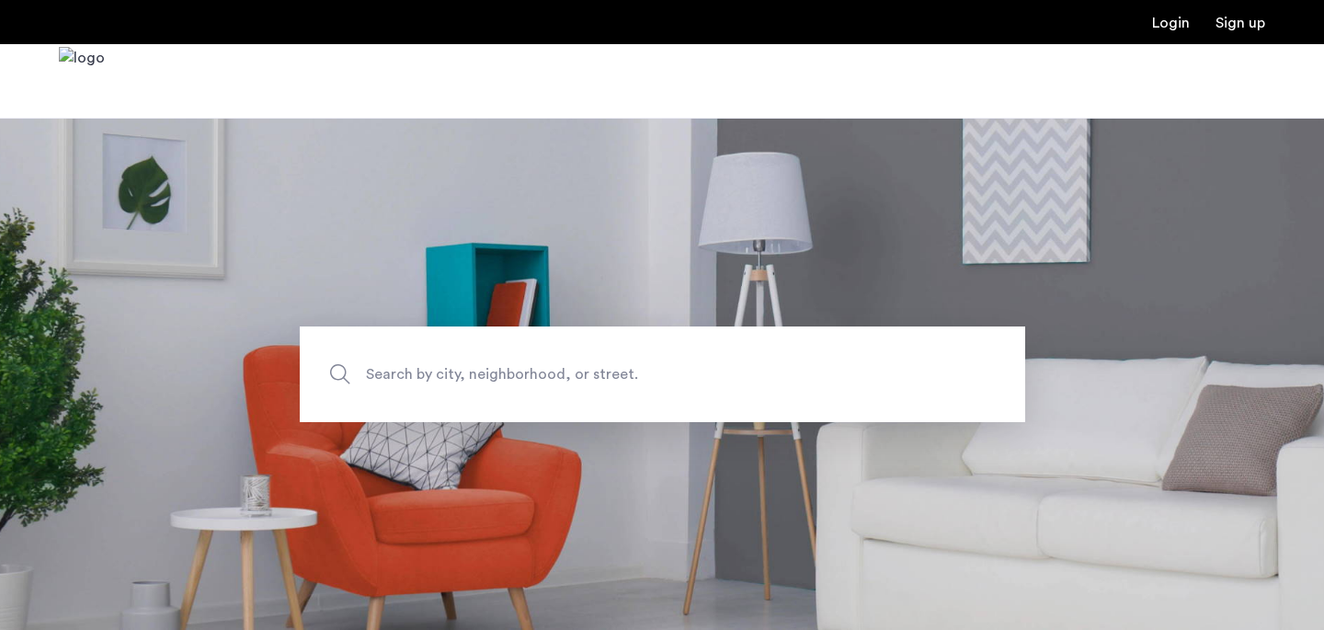 Image resolution: width=1324 pixels, height=630 pixels. What do you see at coordinates (82, 81) in the screenshot?
I see `a: Cazamio Logo` at bounding box center [82, 81].